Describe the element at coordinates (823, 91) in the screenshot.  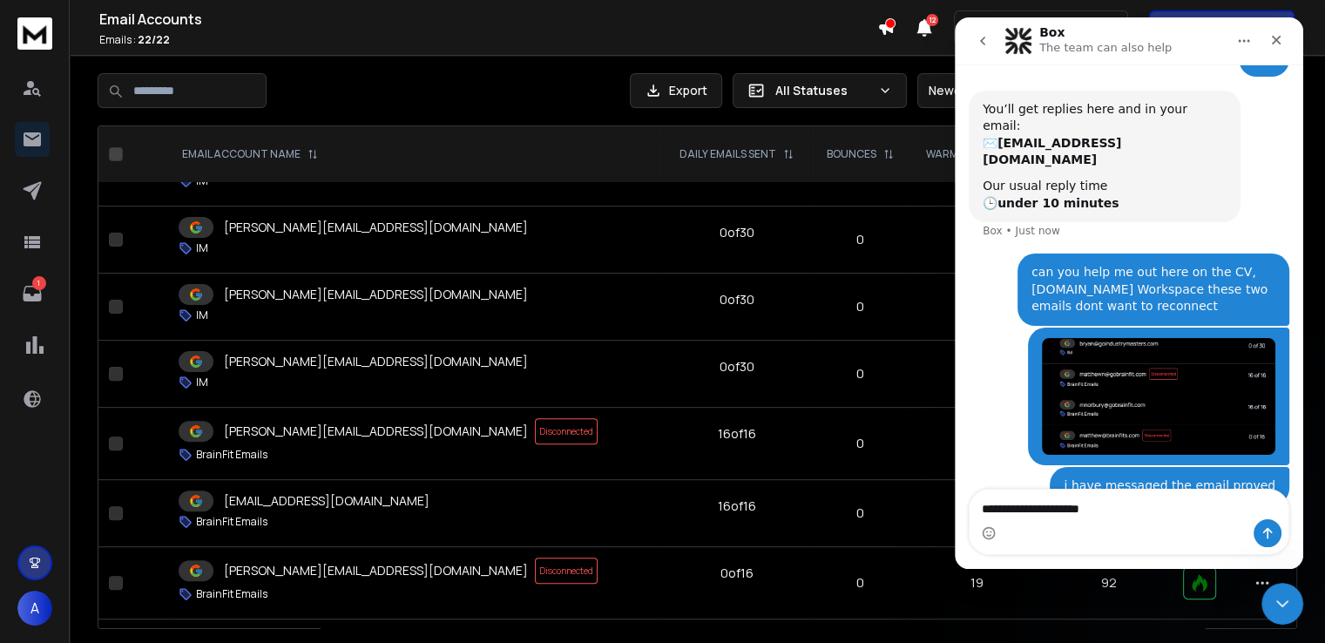
I see `p: All Statuses` at that location.